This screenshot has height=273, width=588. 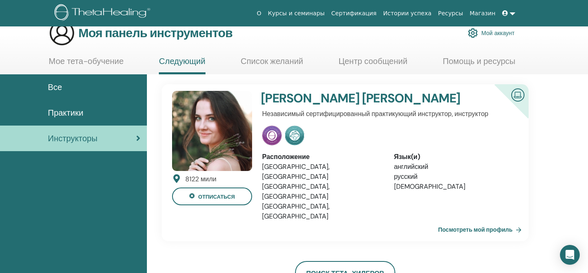 What do you see at coordinates (407, 13) in the screenshot?
I see `a: Истории успеха` at bounding box center [407, 13].